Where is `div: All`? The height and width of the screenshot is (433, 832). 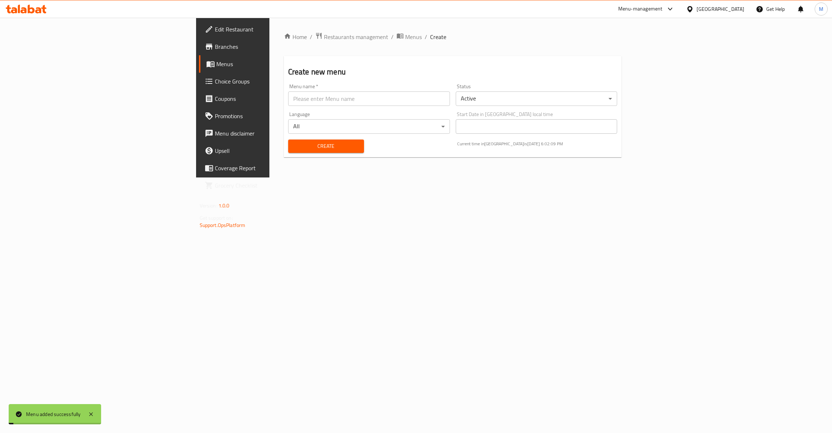 div: All is located at coordinates (369, 126).